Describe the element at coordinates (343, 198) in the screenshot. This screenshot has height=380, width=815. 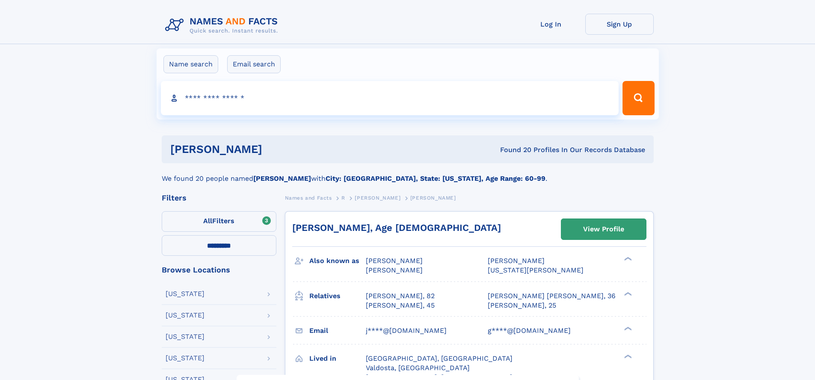
I see `span: R` at that location.